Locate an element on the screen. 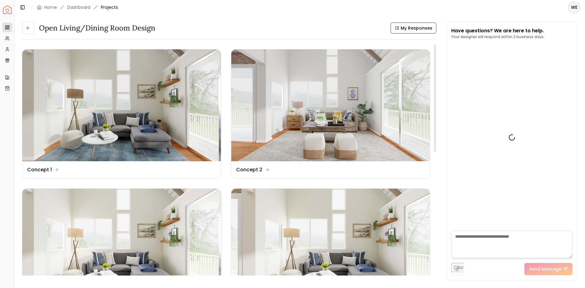  a: Concept 1Concept 1 is located at coordinates (122, 114).